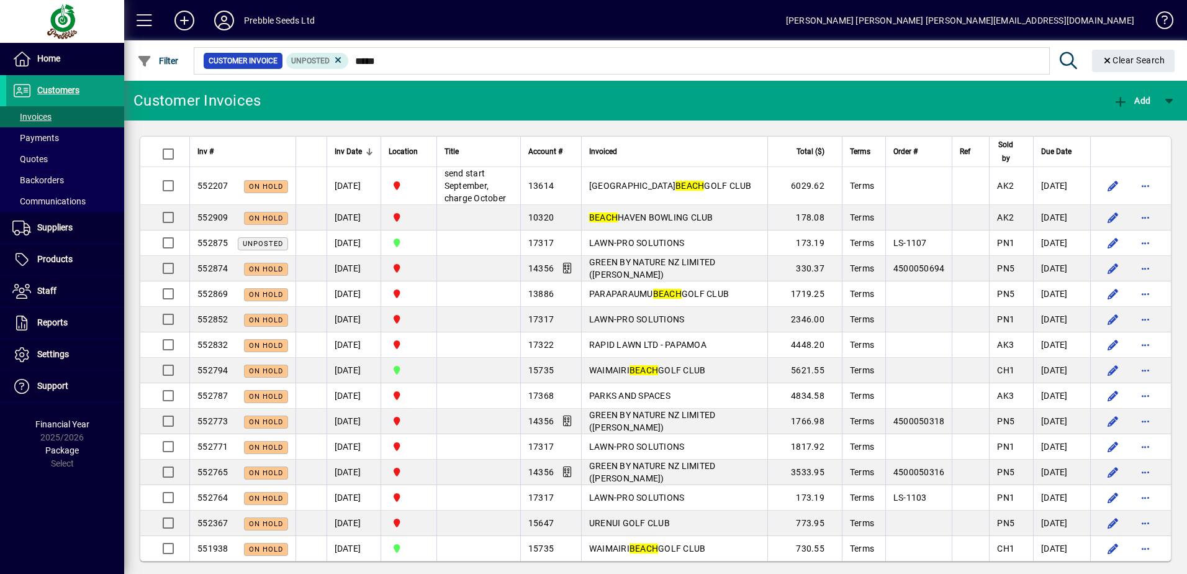  I want to click on button: Profile, so click(224, 20).